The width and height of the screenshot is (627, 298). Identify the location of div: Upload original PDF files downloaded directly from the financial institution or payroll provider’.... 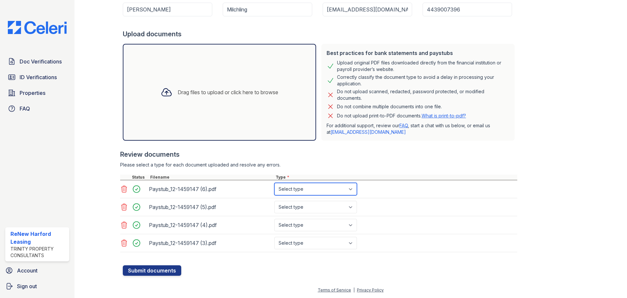
(423, 66).